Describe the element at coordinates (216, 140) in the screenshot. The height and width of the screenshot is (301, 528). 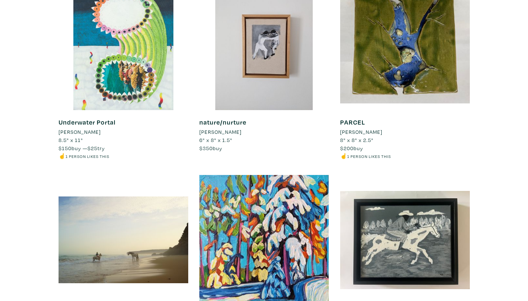
I see `span: 6" x 8" x 1.5"` at that location.